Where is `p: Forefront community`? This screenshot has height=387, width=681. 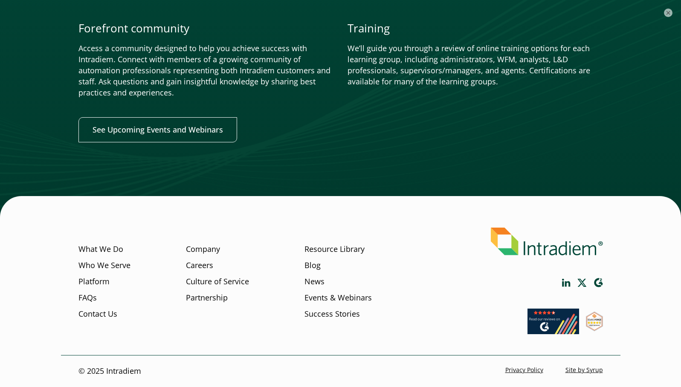 p: Forefront community is located at coordinates (206, 28).